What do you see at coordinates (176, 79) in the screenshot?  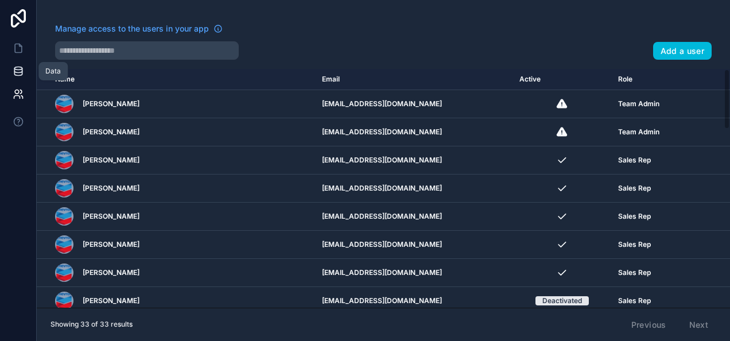 I see `th: Name` at bounding box center [176, 79].